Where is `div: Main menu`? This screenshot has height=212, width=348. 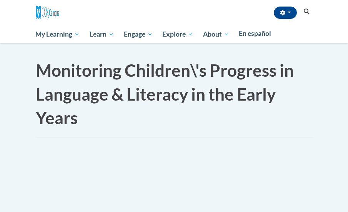 div: Main menu is located at coordinates (174, 34).